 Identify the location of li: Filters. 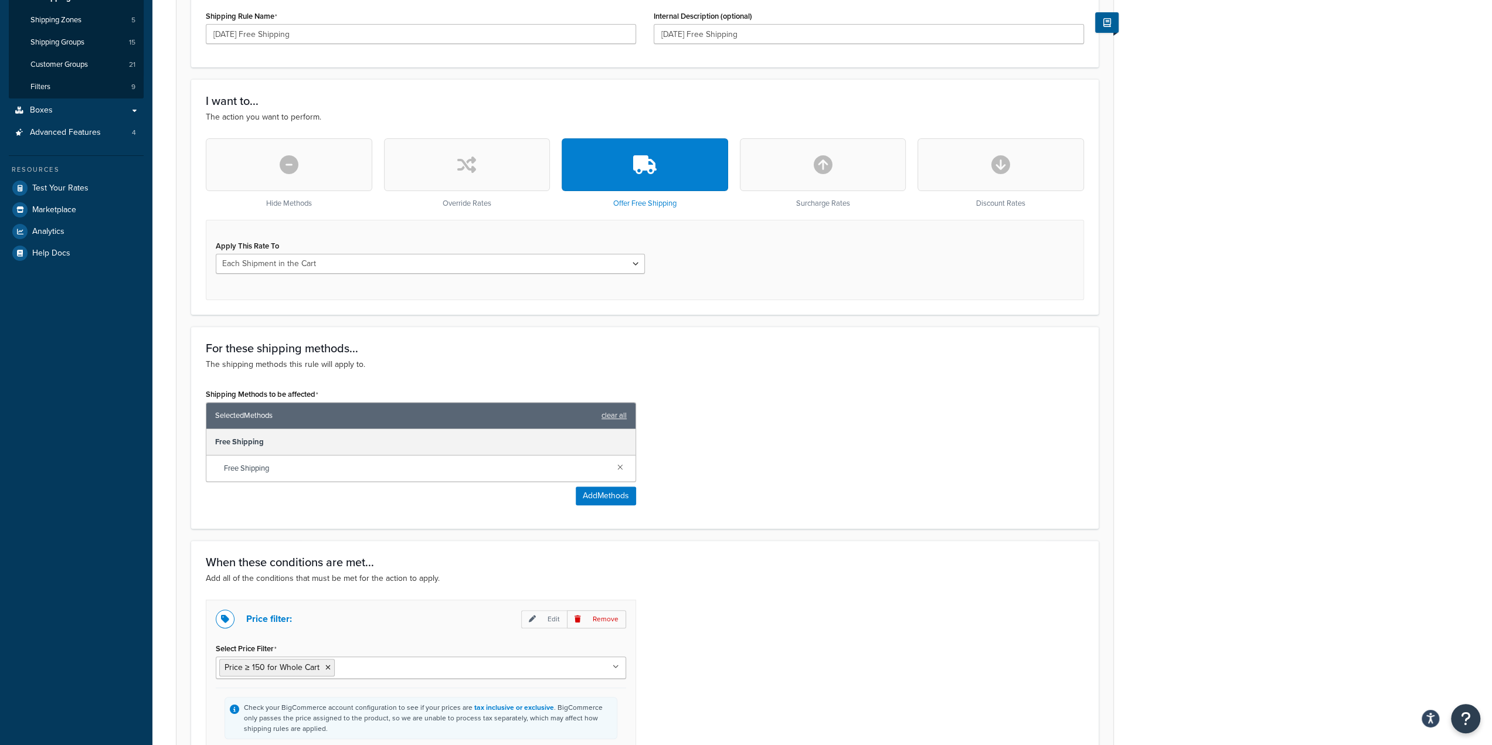
(76, 87).